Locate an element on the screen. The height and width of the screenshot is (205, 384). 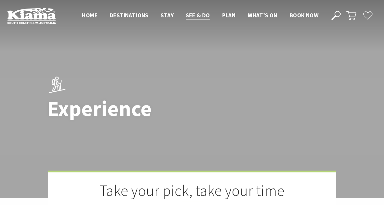
h2: Take your pick, take your time is located at coordinates (192, 191).